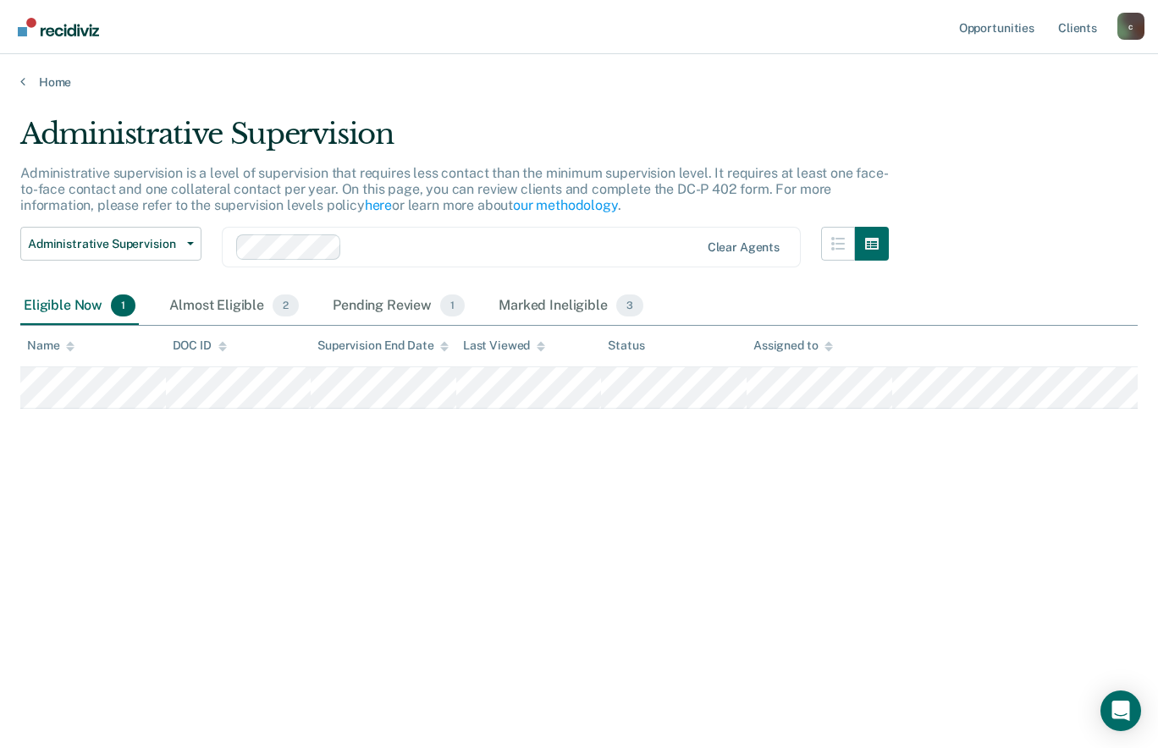 This screenshot has width=1158, height=748. Describe the element at coordinates (1131, 26) in the screenshot. I see `div: c` at that location.